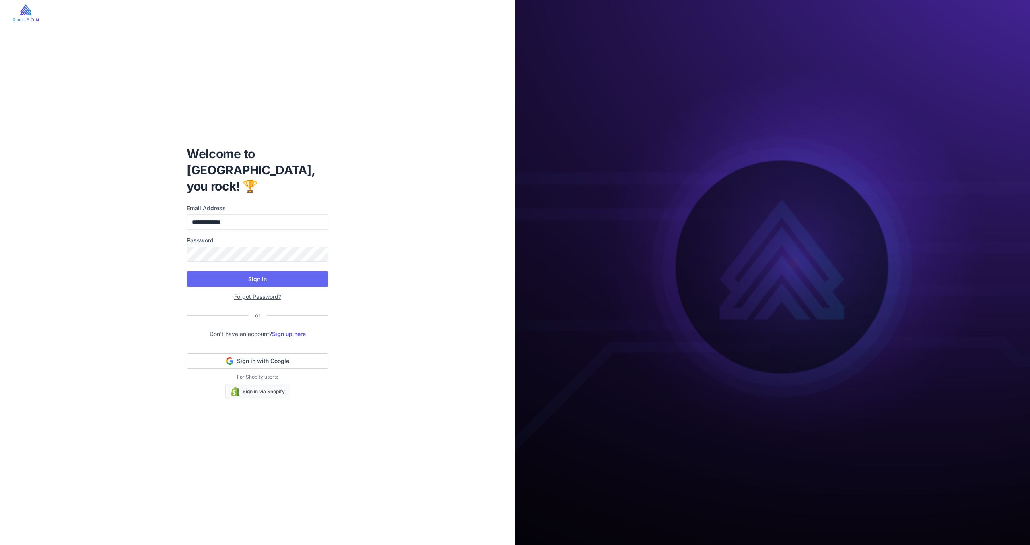 Image resolution: width=1030 pixels, height=545 pixels. Describe the element at coordinates (26, 13) in the screenshot. I see `img: raleon-logo-whitebg.9aac0268.jpg` at that location.